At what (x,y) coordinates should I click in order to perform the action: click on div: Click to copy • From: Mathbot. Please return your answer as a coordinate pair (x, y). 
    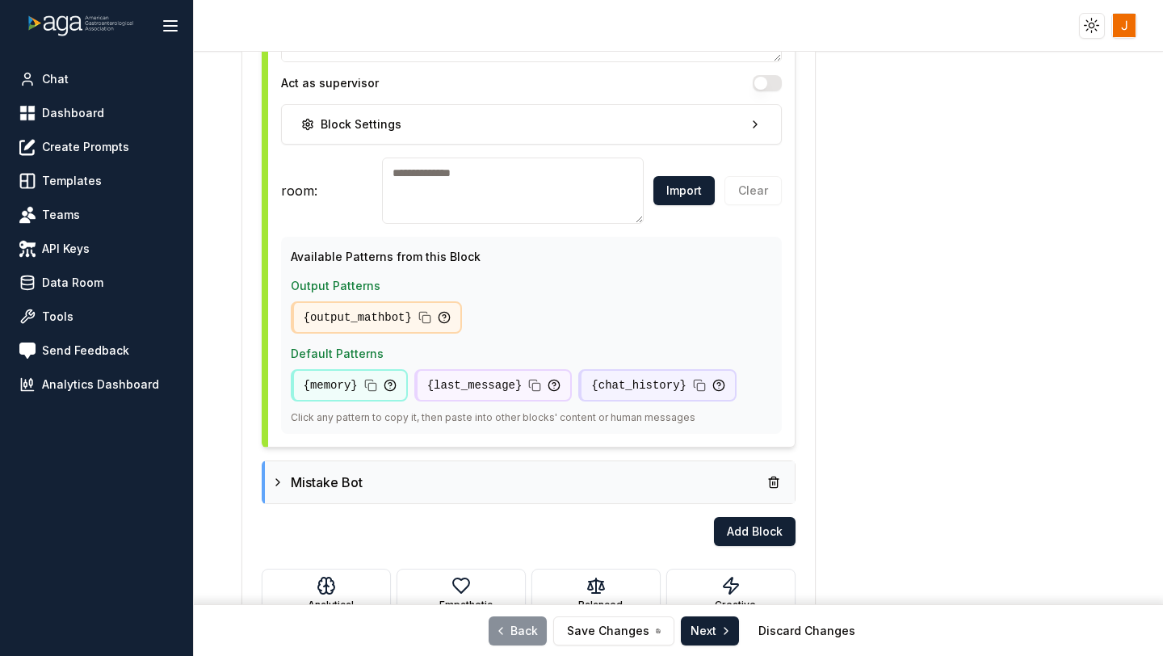
    Looking at the image, I should click on (376, 317).